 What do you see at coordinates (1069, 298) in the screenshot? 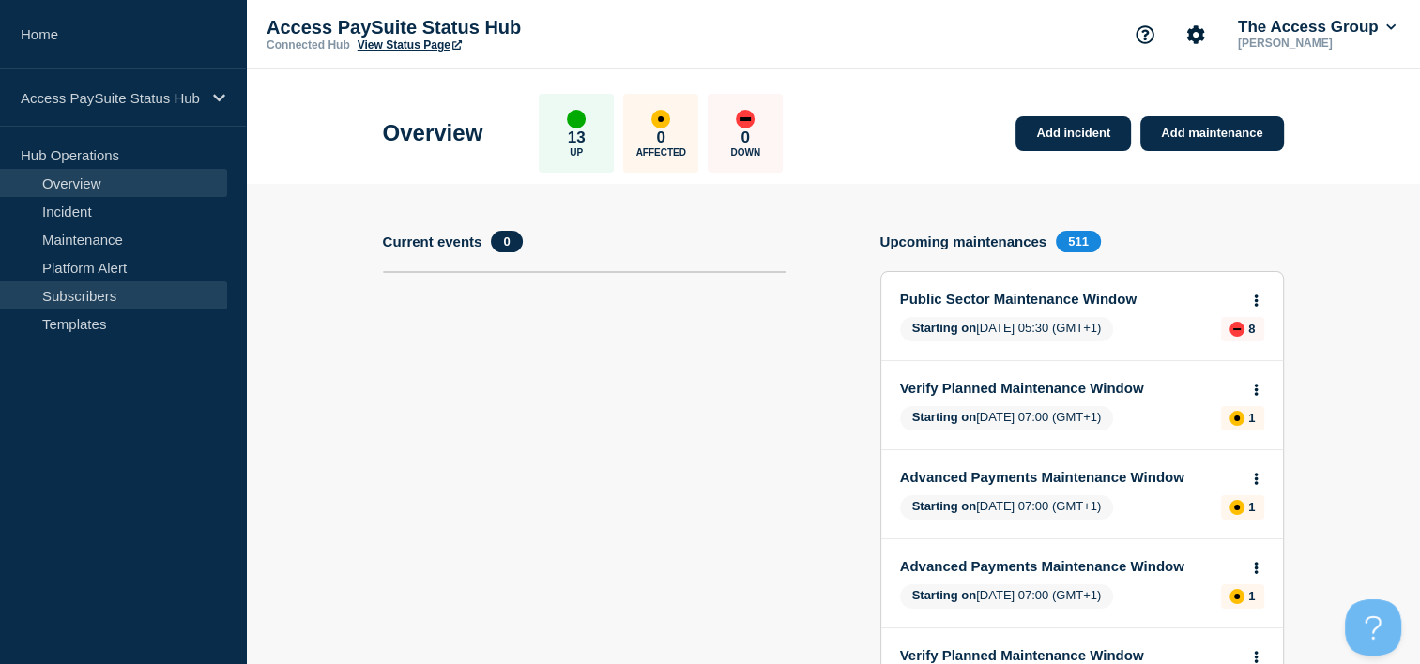
I see `a: Public Sector Maintenance Window` at bounding box center [1069, 298].